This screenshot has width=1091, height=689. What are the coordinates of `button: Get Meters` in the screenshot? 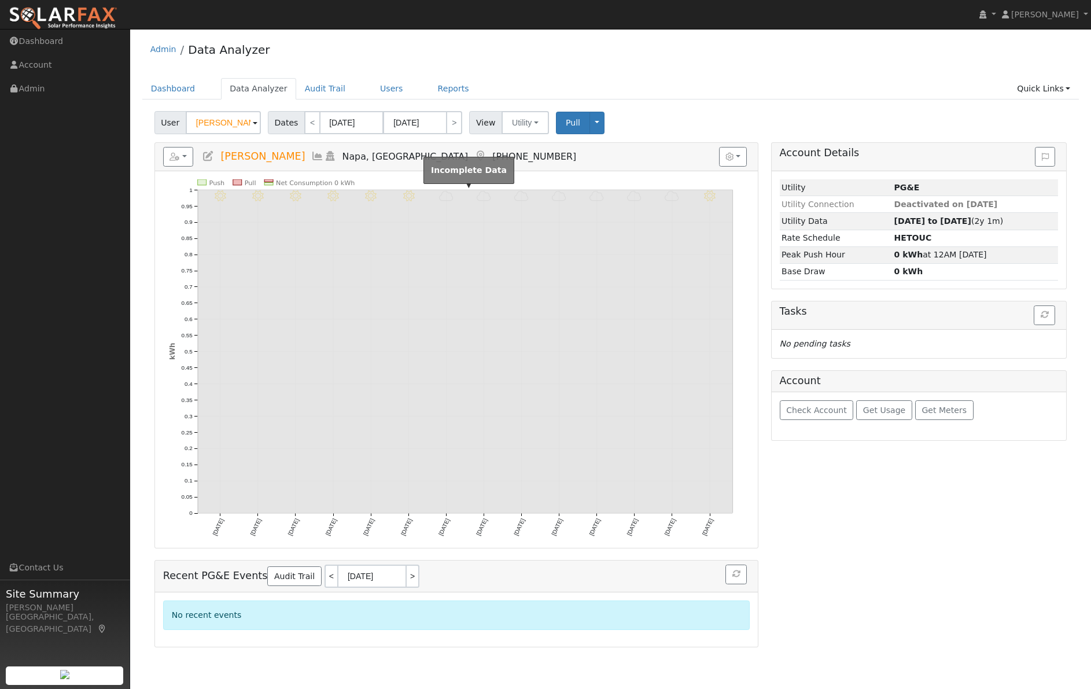 It's located at (944, 410).